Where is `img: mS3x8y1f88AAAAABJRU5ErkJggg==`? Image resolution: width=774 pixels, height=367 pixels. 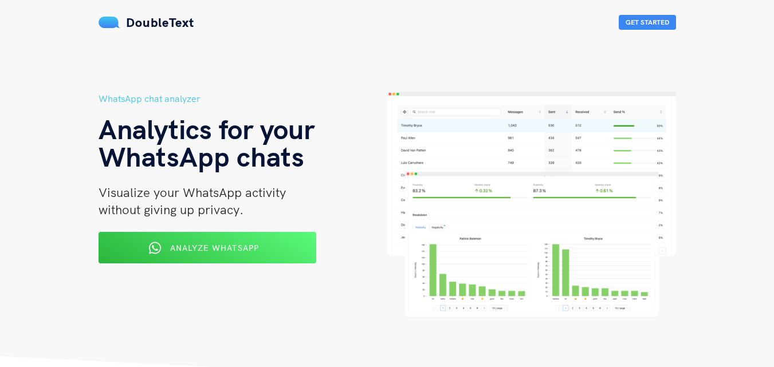
img: mS3x8y1f88AAAAABJRU5ErkJggg== is located at coordinates (109, 22).